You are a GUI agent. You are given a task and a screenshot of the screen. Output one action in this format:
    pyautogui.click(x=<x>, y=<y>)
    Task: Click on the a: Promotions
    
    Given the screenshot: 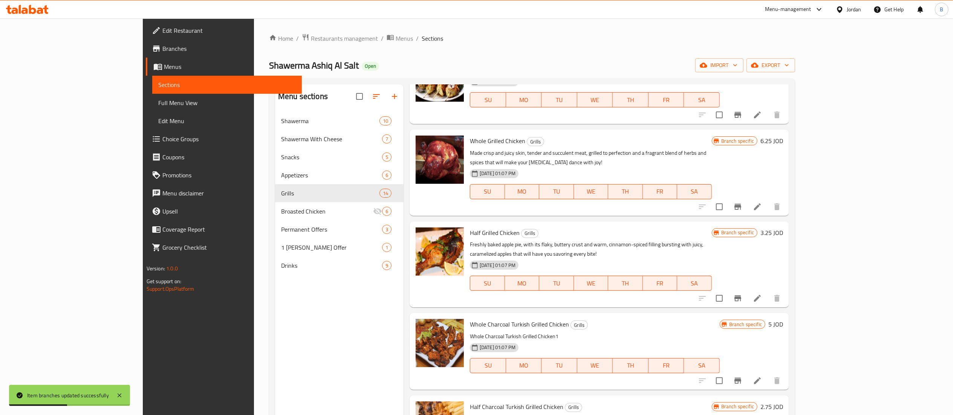 What is the action you would take?
    pyautogui.click(x=224, y=175)
    